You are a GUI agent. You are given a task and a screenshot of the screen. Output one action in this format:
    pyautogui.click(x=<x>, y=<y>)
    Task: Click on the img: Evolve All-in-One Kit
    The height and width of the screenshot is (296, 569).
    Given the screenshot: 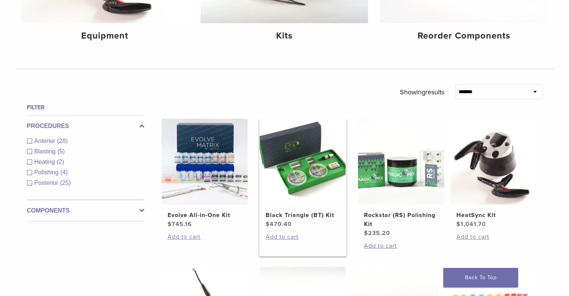 What is the action you would take?
    pyautogui.click(x=205, y=162)
    